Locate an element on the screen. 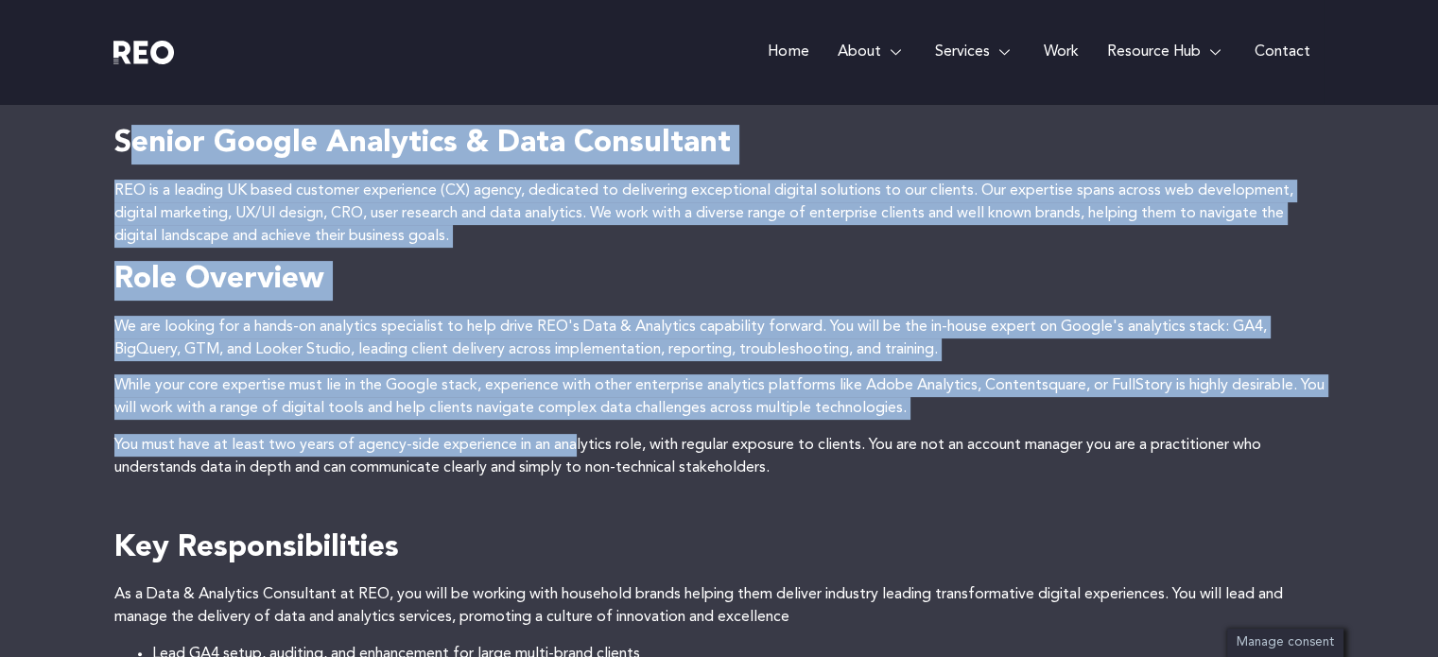 This screenshot has width=1438, height=657. p: While your core expertise must lie in the Google stack, experience with other enterprise analytic... is located at coordinates (719, 397).